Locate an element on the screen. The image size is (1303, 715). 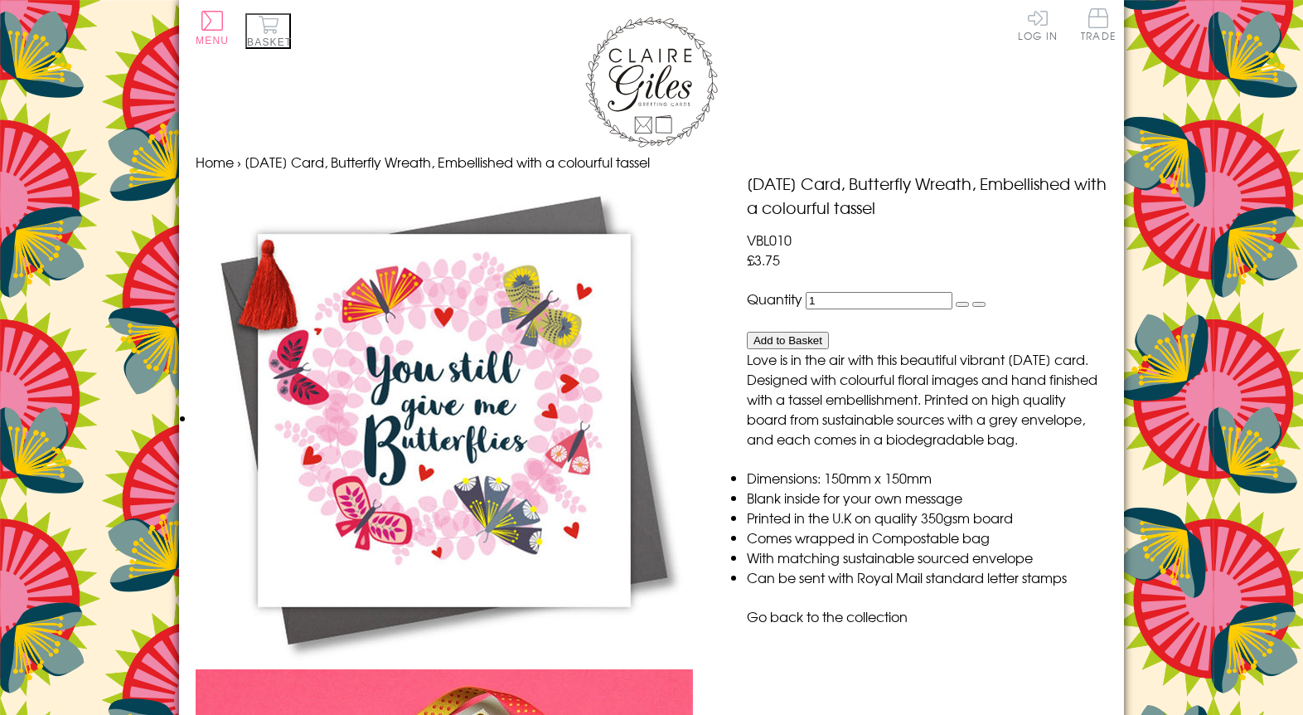
a: Trade is located at coordinates (1099, 26).